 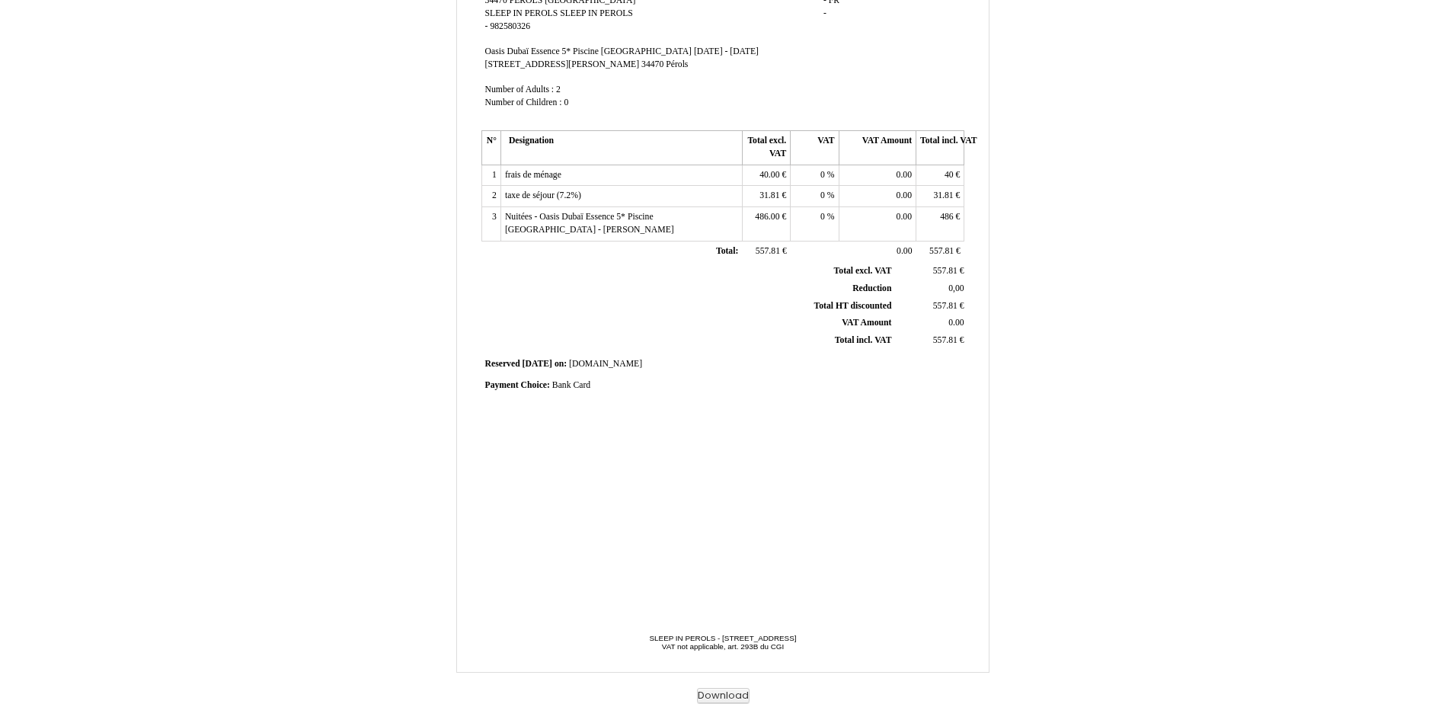 What do you see at coordinates (723, 646) in the screenshot?
I see `span: VAT not applicable, art. 293B du CGI` at bounding box center [723, 646].